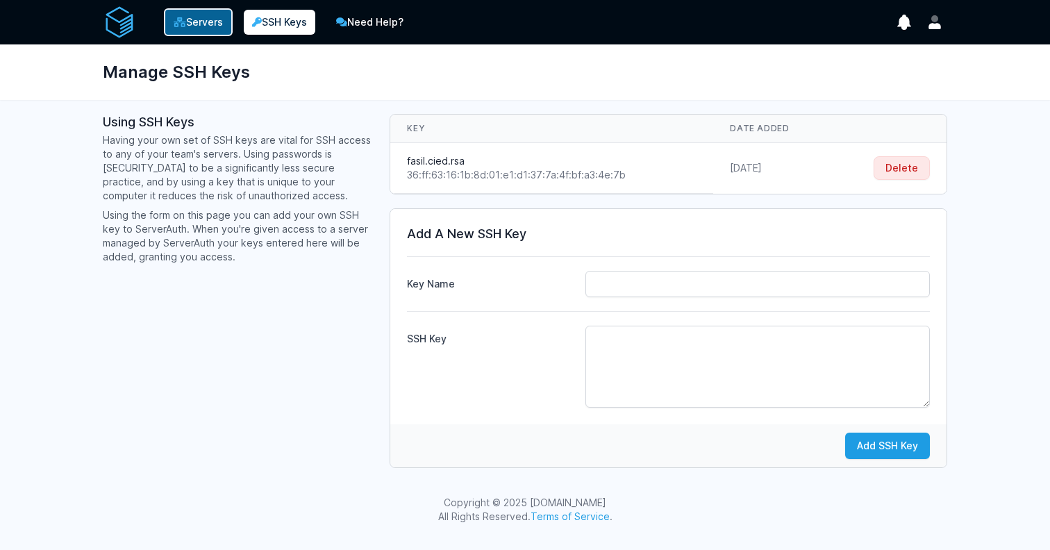 The width and height of the screenshot is (1050, 550). I want to click on th: Key, so click(551, 128).